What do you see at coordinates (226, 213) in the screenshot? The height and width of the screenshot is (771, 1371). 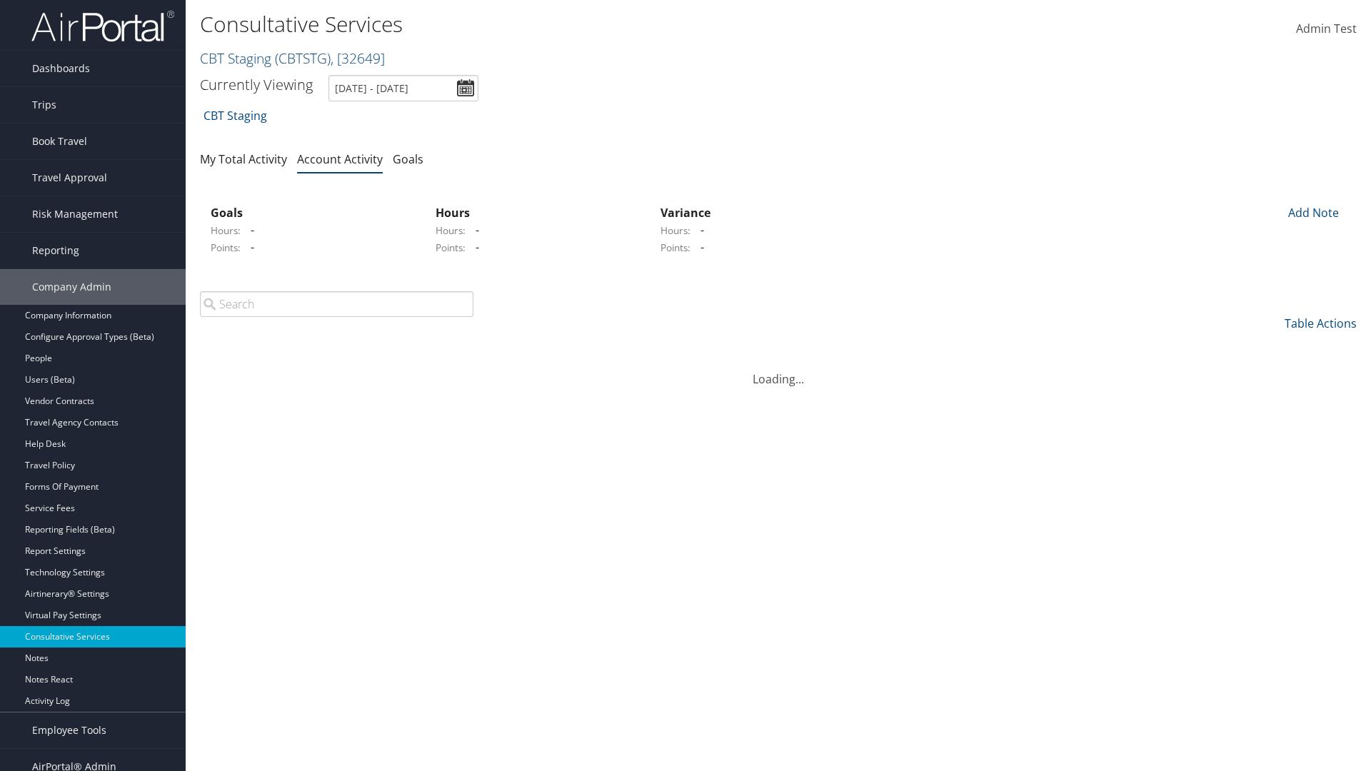 I see `strong: Goals` at bounding box center [226, 213].